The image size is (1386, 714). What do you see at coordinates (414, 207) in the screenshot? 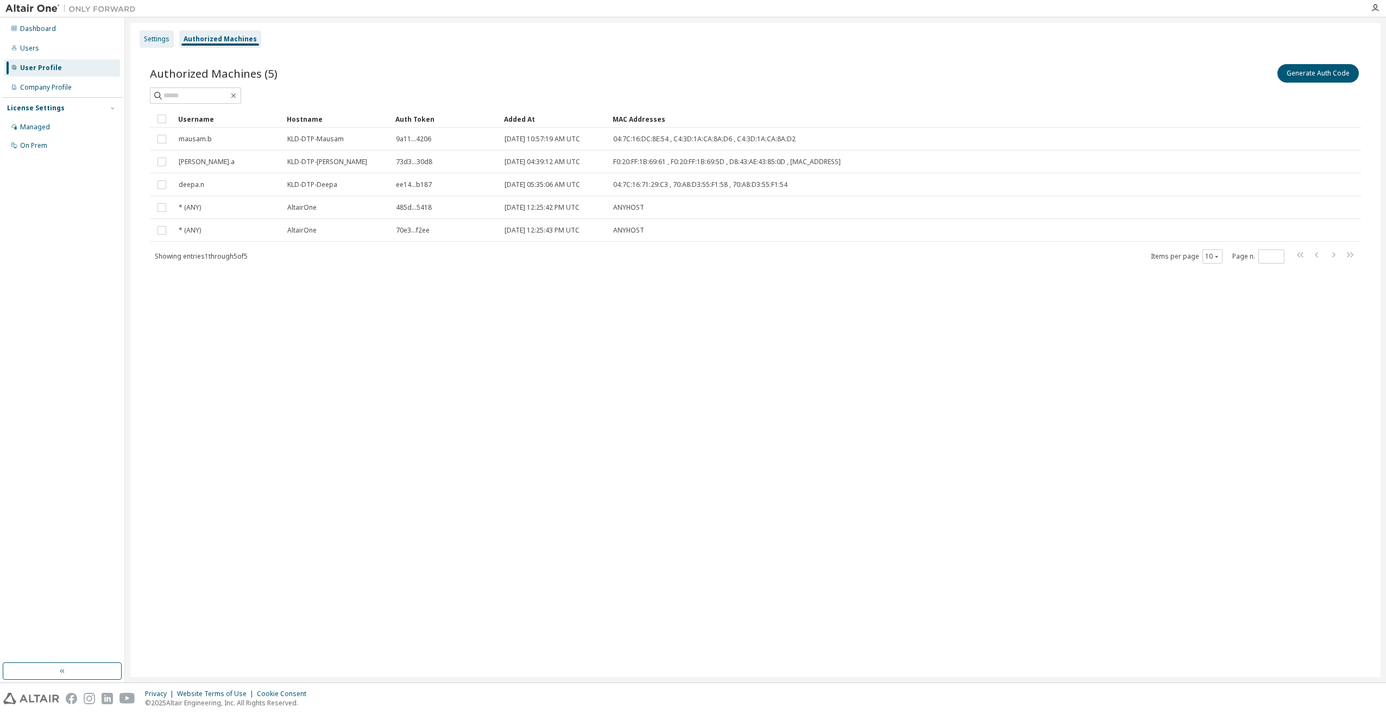
I see `span: 485d...5418` at bounding box center [414, 207].